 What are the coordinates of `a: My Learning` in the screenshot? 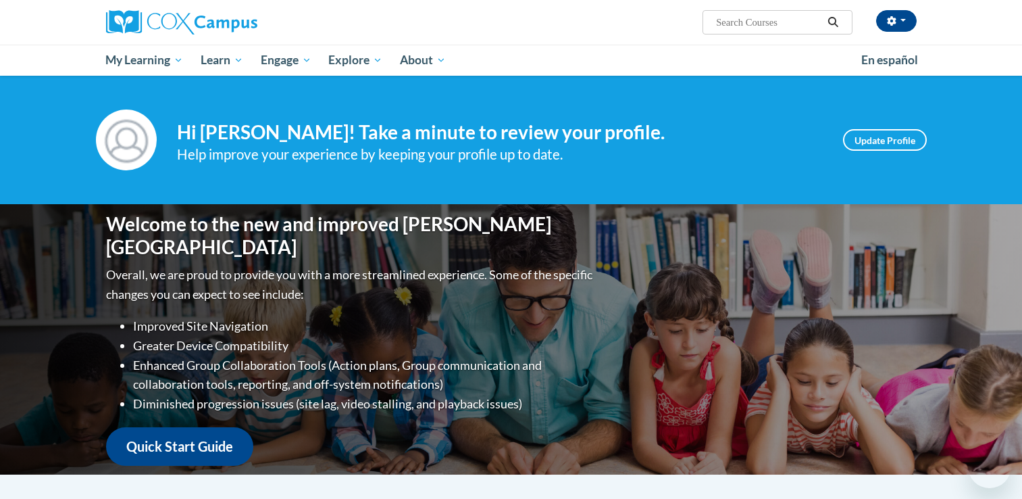 It's located at (145, 60).